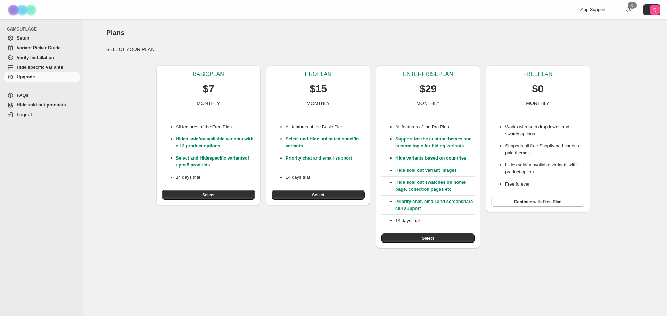 This screenshot has width=667, height=316. What do you see at coordinates (42, 77) in the screenshot?
I see `a: Upgrade` at bounding box center [42, 77].